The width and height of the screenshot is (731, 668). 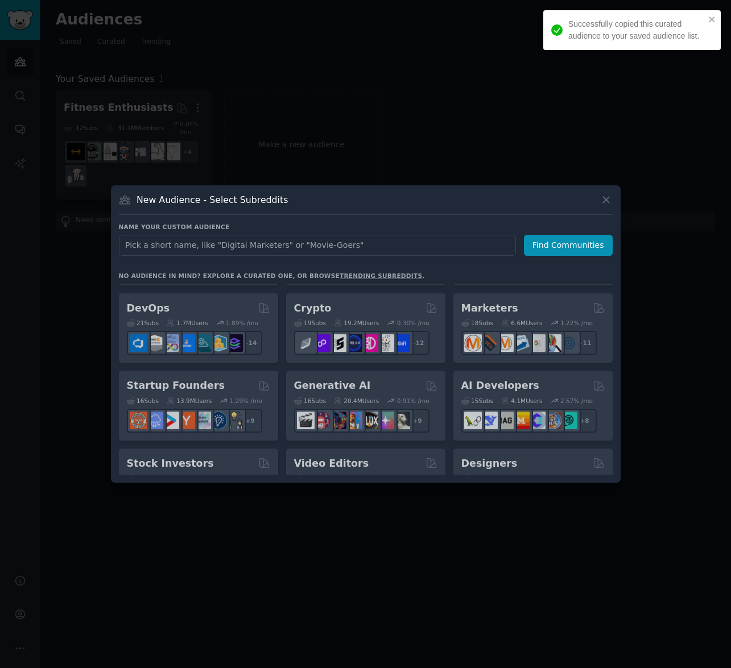 I want to click on button: Find Communities, so click(x=568, y=245).